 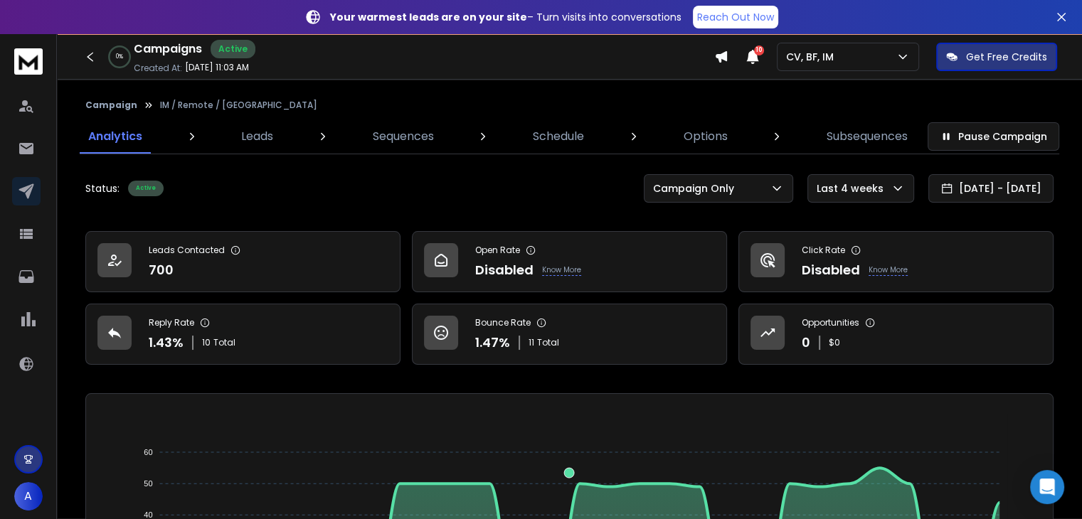 What do you see at coordinates (896, 262) in the screenshot?
I see `a: Click RateDisabledKnow More` at bounding box center [896, 262].